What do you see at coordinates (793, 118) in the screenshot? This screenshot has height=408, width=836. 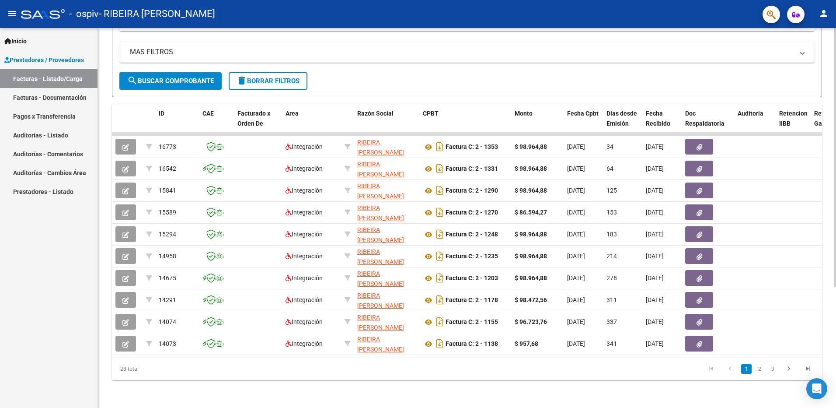 I see `span: Retencion IIBB` at bounding box center [793, 118].